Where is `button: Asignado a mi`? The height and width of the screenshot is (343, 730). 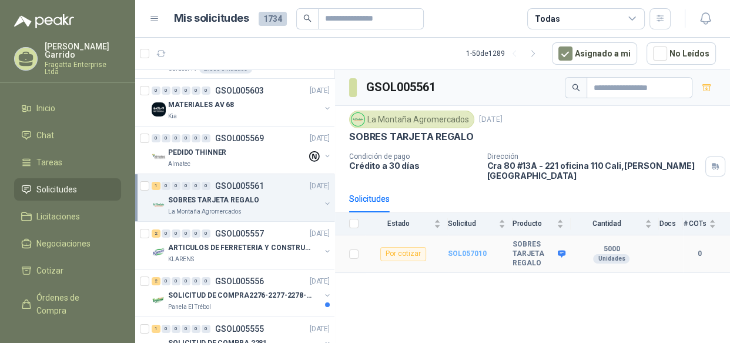 button: Asignado a mi is located at coordinates (594, 53).